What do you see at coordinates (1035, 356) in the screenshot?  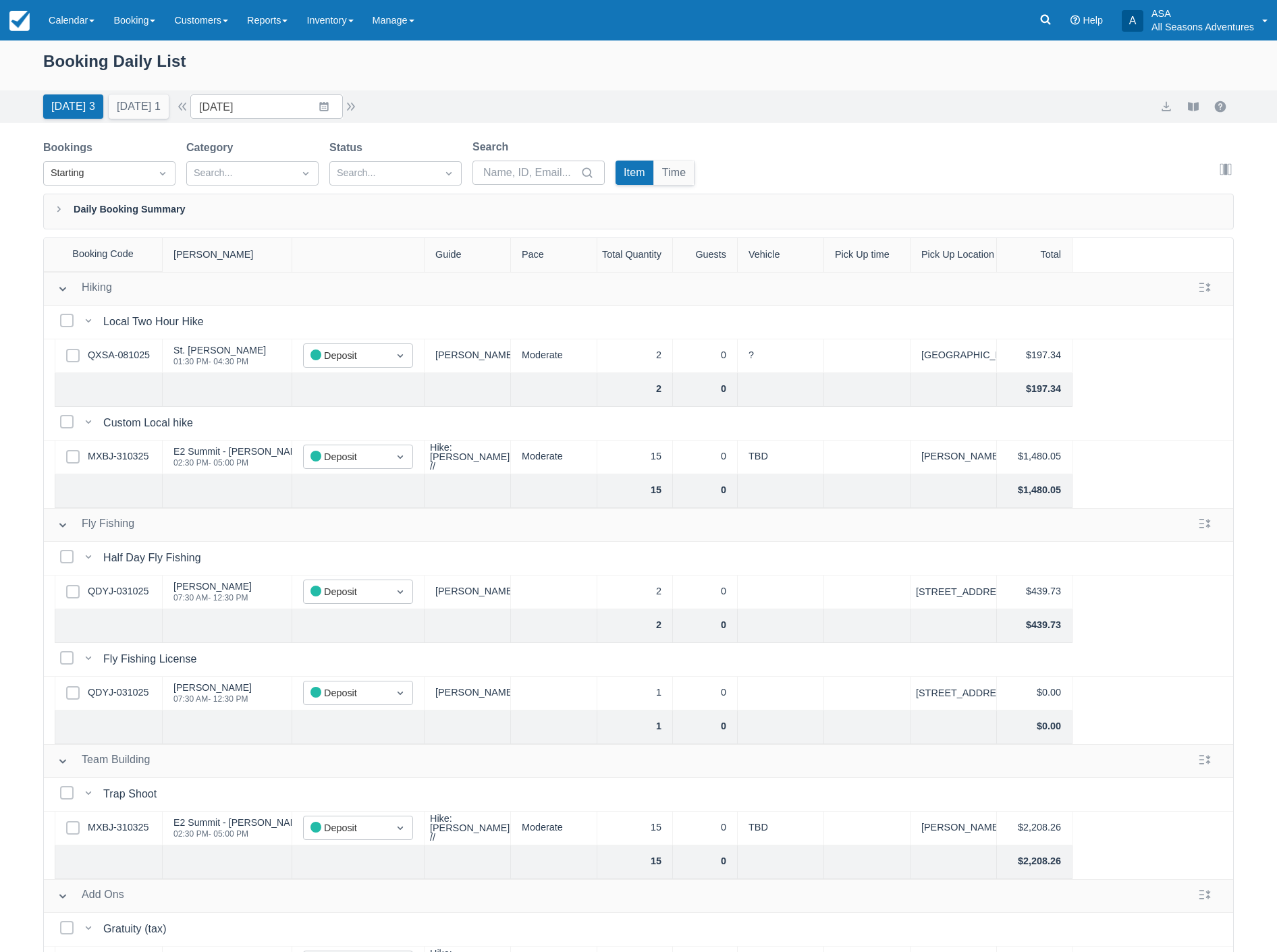 I see `div: $197.34` at bounding box center [1035, 356].